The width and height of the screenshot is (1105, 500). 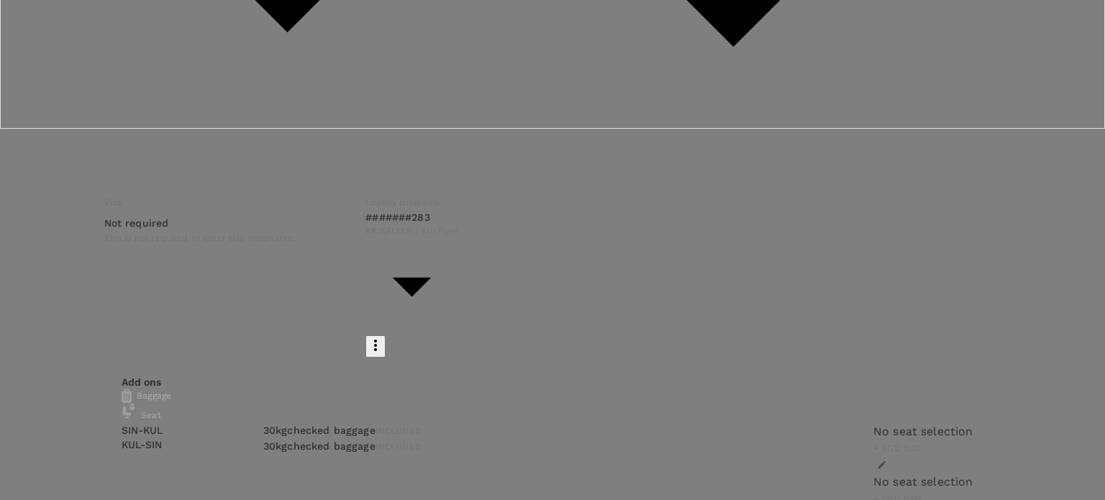 I want to click on p: Add ons, so click(x=547, y=382).